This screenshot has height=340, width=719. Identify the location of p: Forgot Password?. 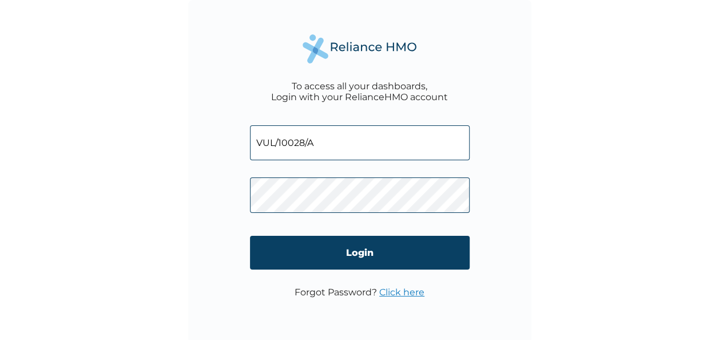
(359, 292).